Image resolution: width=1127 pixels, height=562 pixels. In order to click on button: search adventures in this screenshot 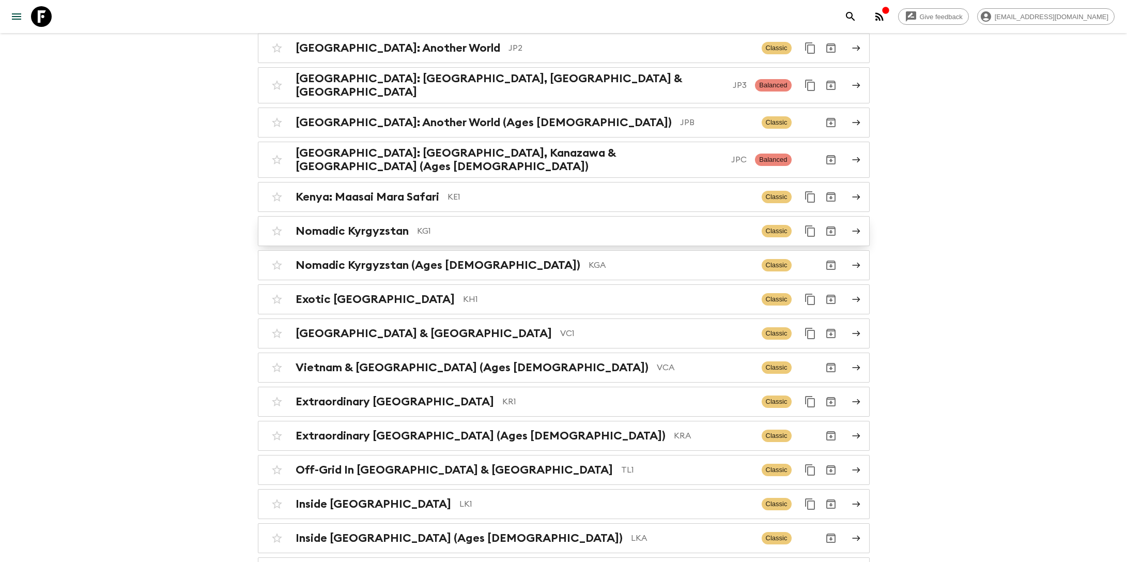, I will do `click(850, 17)`.